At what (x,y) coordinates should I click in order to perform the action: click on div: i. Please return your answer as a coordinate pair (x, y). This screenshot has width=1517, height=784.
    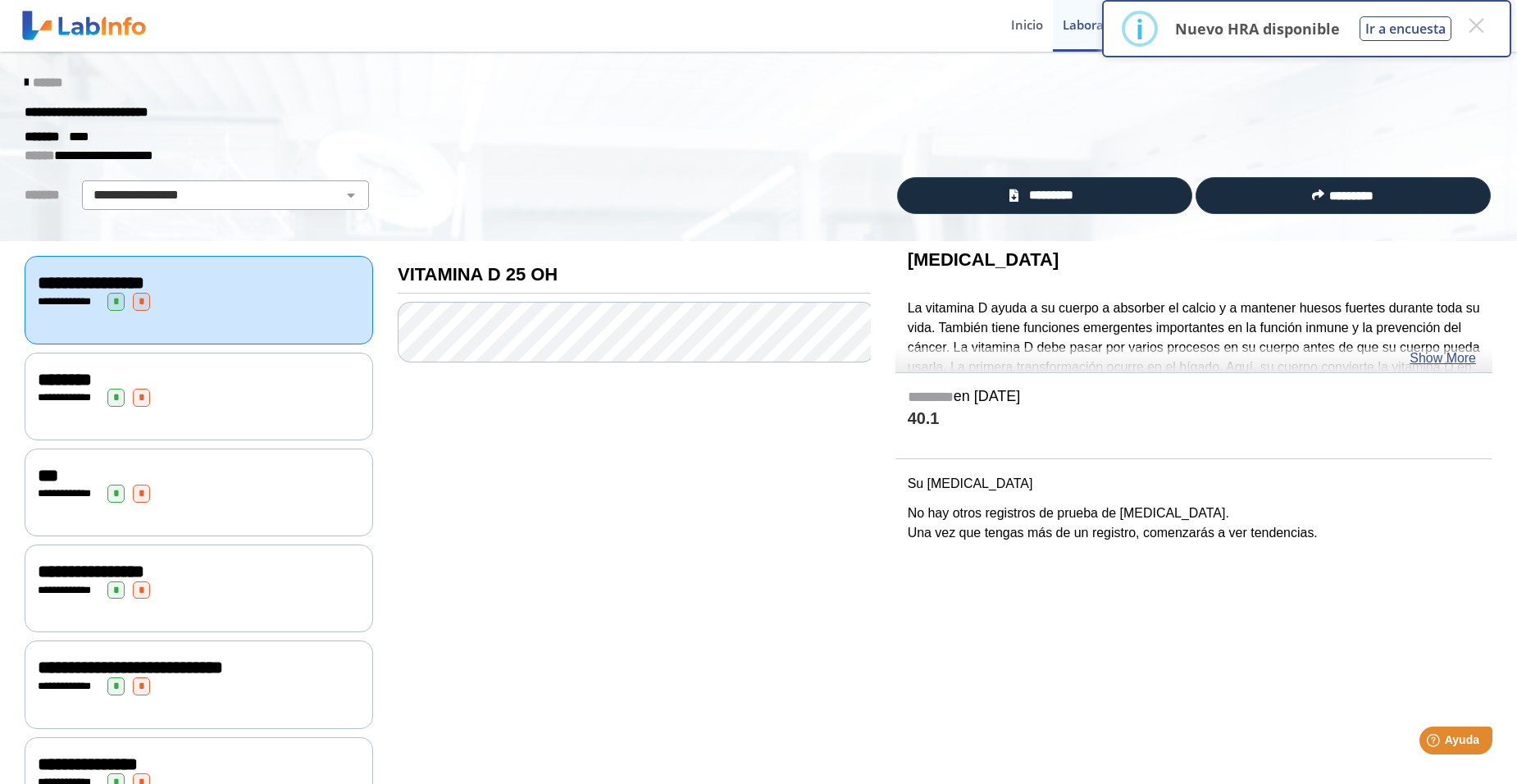
    Looking at the image, I should click on (1140, 29).